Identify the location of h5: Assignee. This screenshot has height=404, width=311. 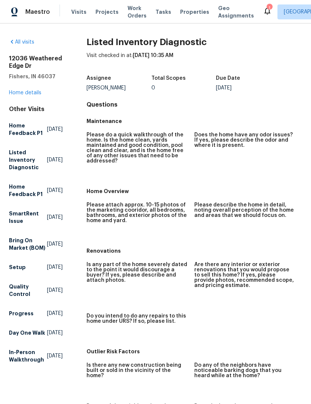
(99, 78).